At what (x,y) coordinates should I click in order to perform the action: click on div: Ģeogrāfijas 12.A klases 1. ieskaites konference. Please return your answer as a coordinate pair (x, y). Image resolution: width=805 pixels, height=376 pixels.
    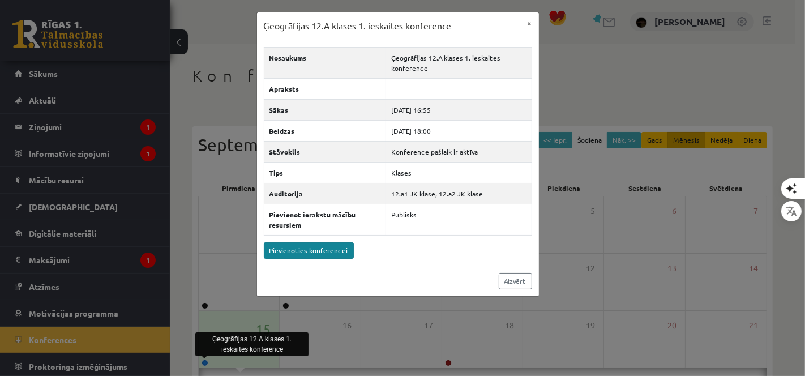
    Looking at the image, I should click on (252, 344).